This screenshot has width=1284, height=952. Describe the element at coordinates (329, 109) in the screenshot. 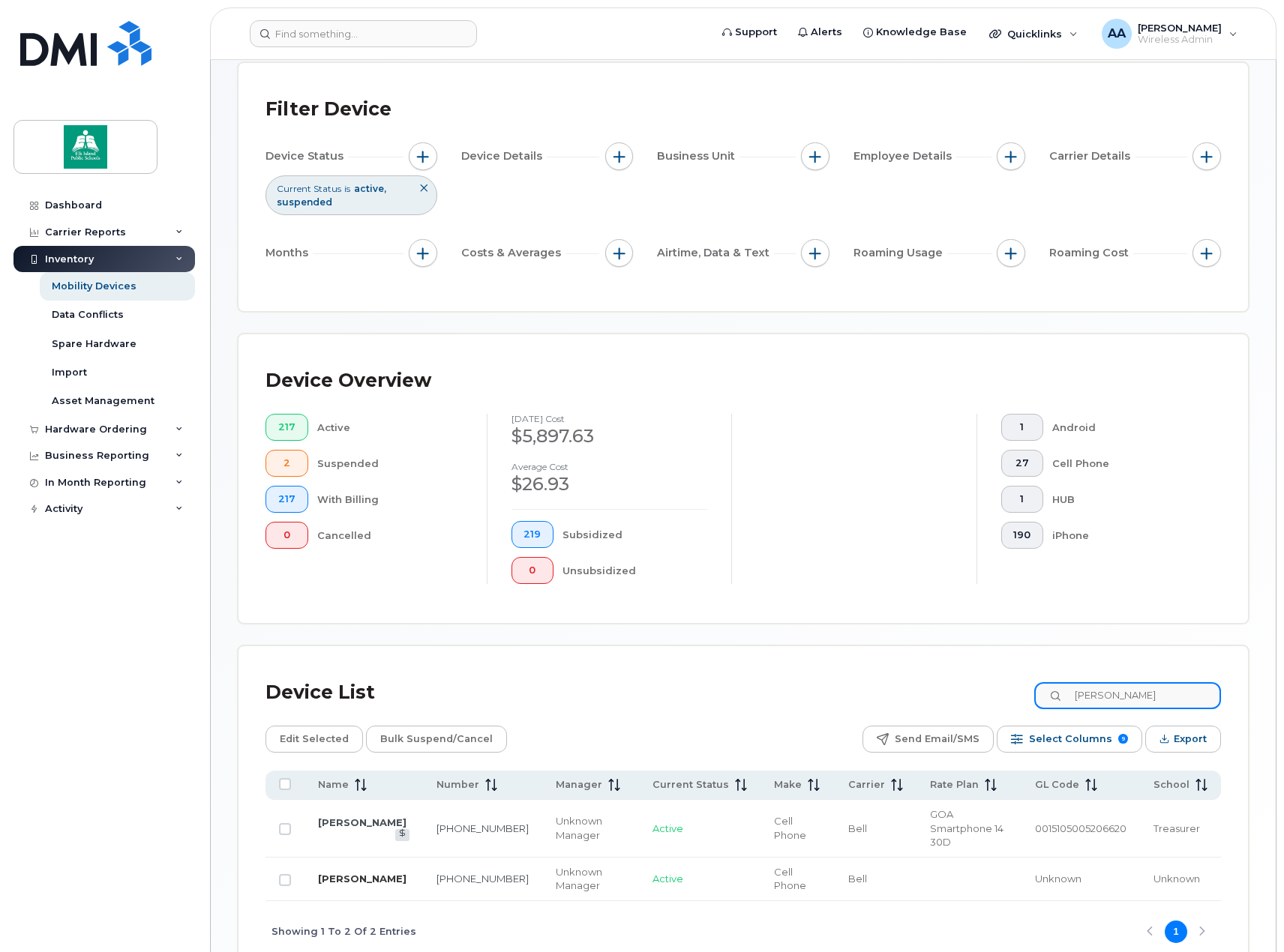

I see `div: Filter Device` at that location.